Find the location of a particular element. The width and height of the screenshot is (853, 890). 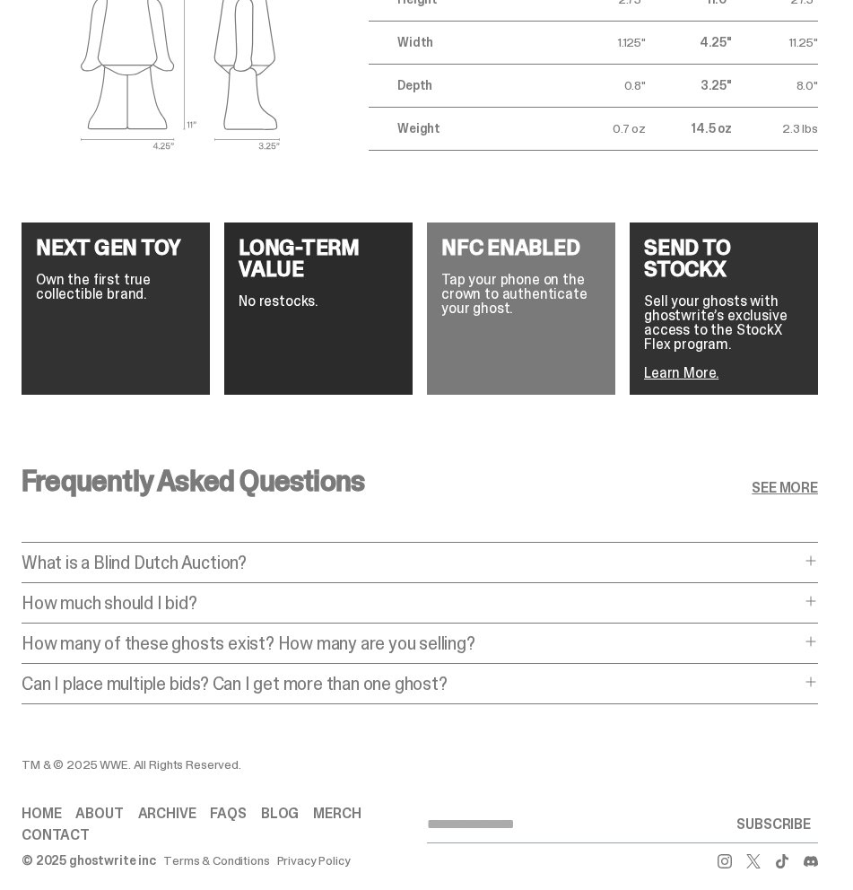

td: 0.7 oz is located at coordinates (603, 128).